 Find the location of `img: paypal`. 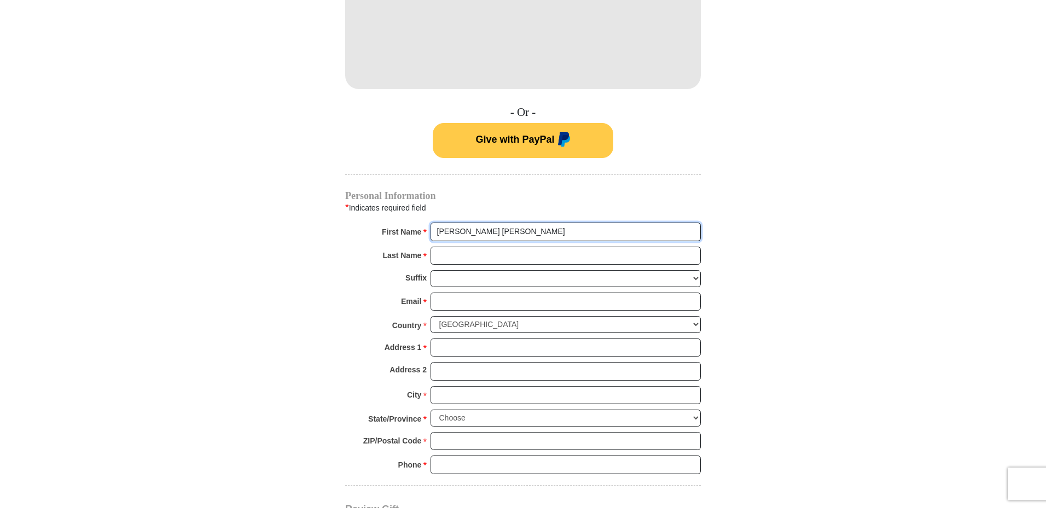

img: paypal is located at coordinates (562, 141).